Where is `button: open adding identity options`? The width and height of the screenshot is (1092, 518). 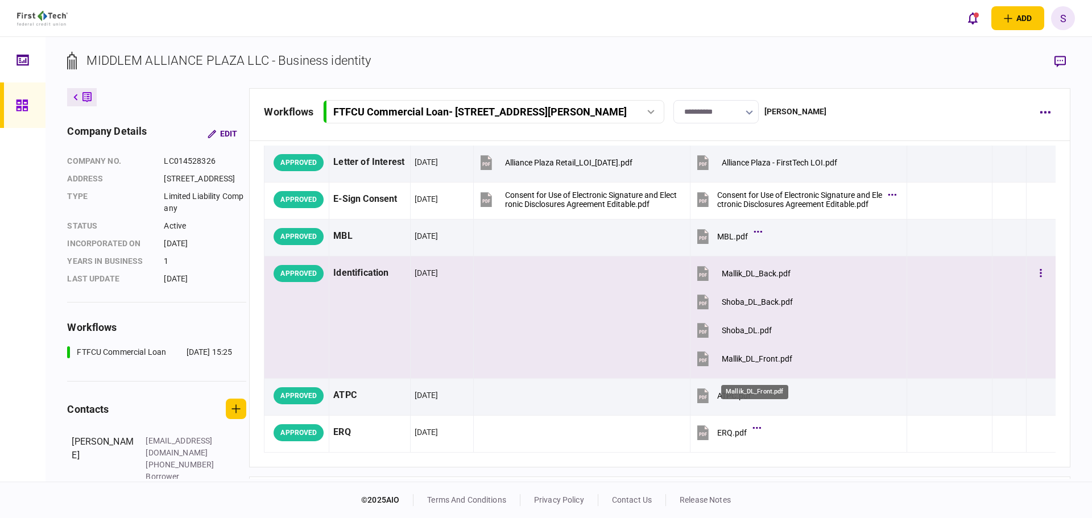 button: open adding identity options is located at coordinates (1017, 18).